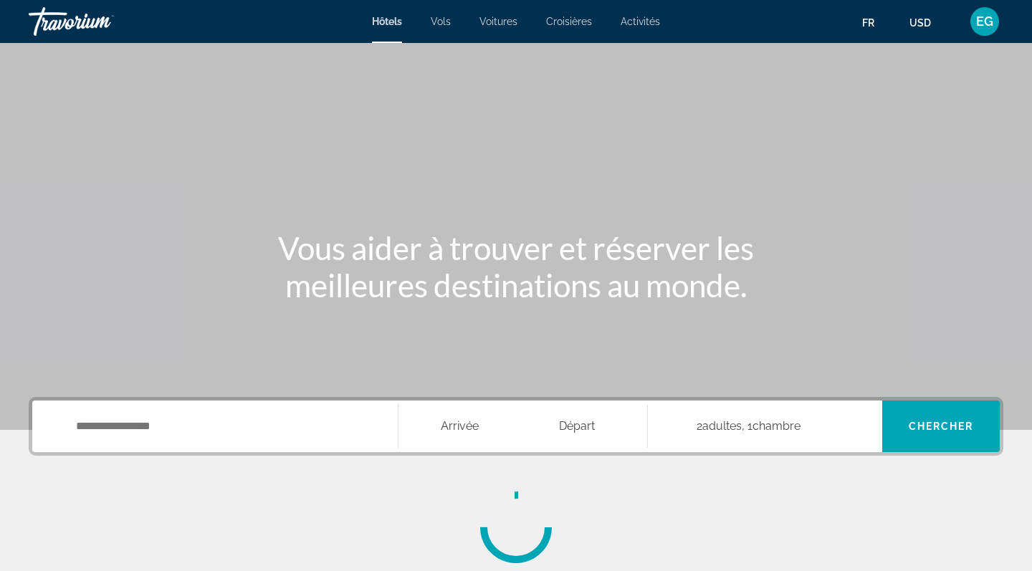  Describe the element at coordinates (941, 426) in the screenshot. I see `button: Search` at that location.